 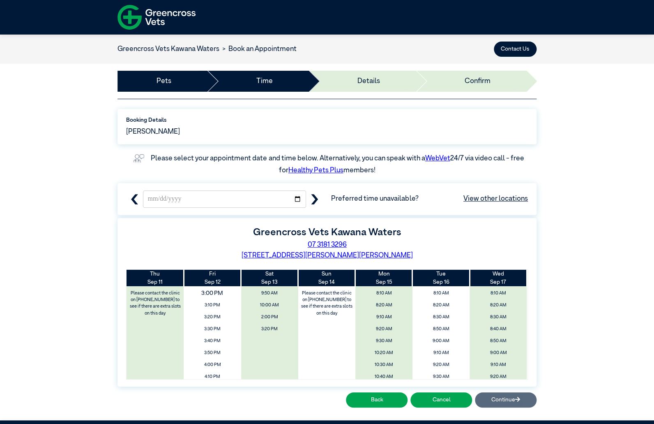 What do you see at coordinates (169, 49) in the screenshot?
I see `a: Greencross Vets Kawana Waters` at bounding box center [169, 49].